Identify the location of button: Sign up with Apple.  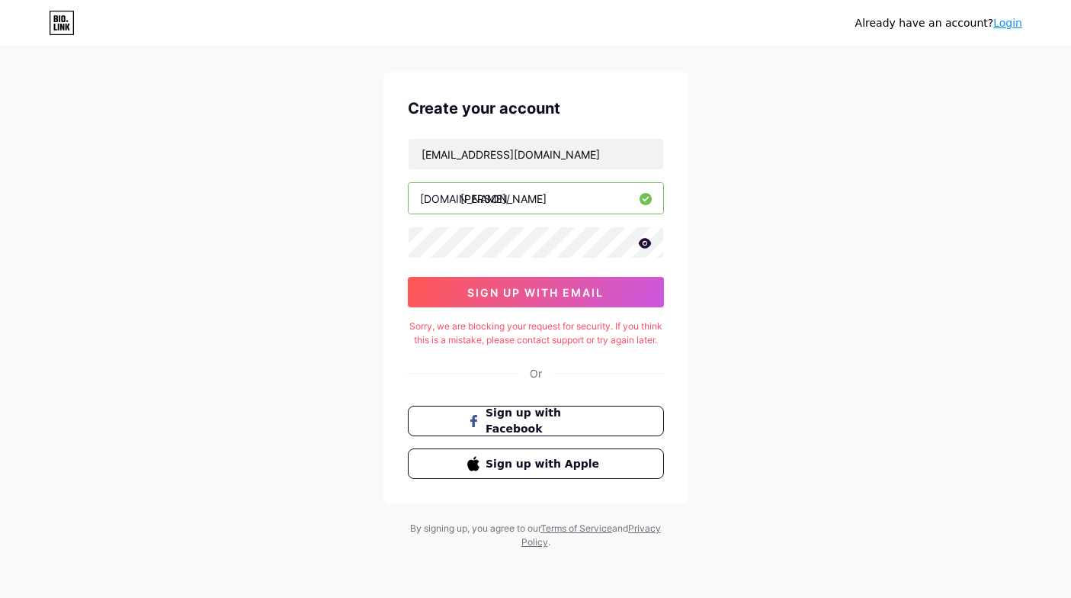
(536, 464).